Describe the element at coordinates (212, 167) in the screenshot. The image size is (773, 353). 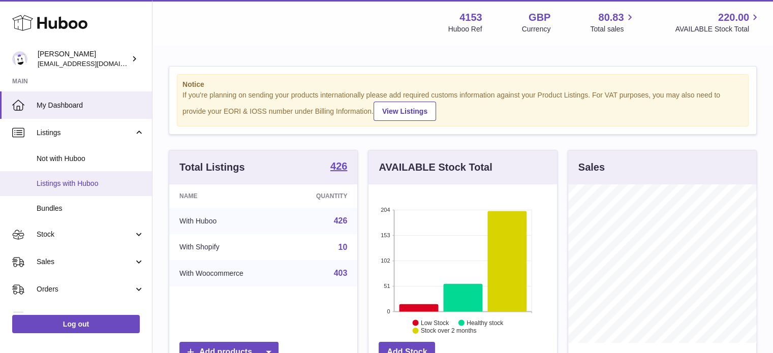
I see `h3: Total Listings` at that location.